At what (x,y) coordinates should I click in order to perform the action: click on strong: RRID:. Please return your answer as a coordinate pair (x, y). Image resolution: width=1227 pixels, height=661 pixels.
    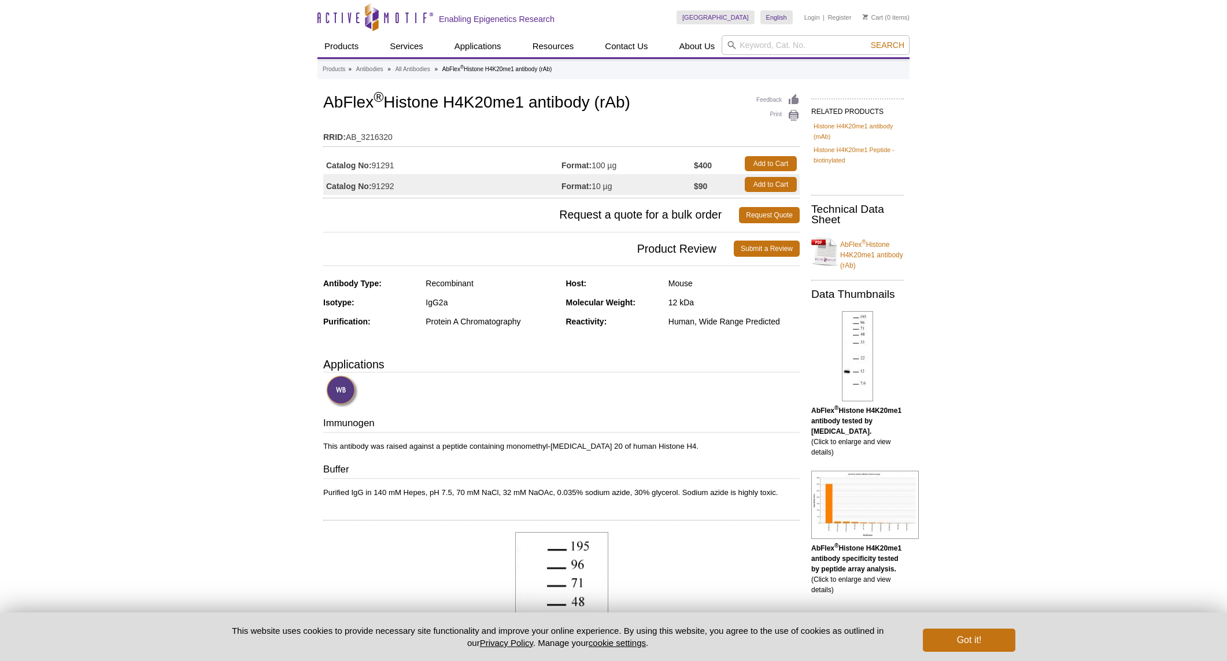
    Looking at the image, I should click on (334, 137).